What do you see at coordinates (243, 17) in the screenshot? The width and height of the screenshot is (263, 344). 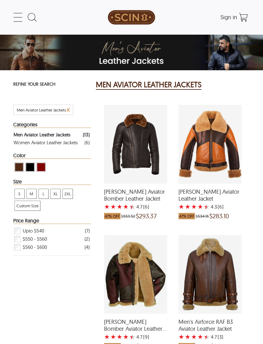 I see `a: Shopping Cart` at bounding box center [243, 17].